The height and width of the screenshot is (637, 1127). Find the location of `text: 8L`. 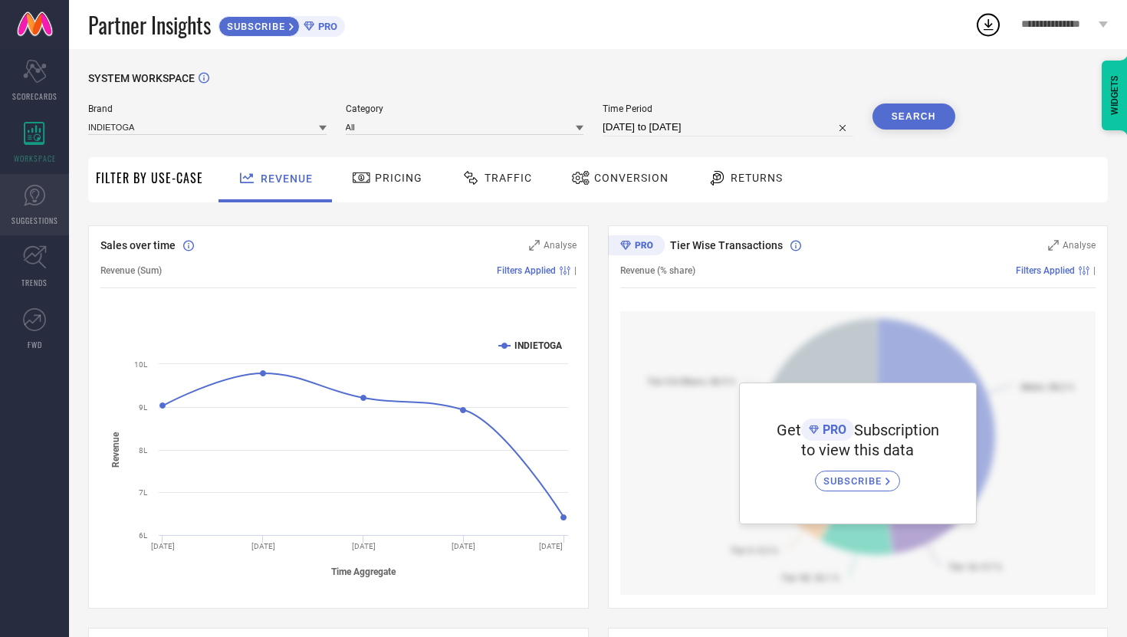

text: 8L is located at coordinates (143, 450).